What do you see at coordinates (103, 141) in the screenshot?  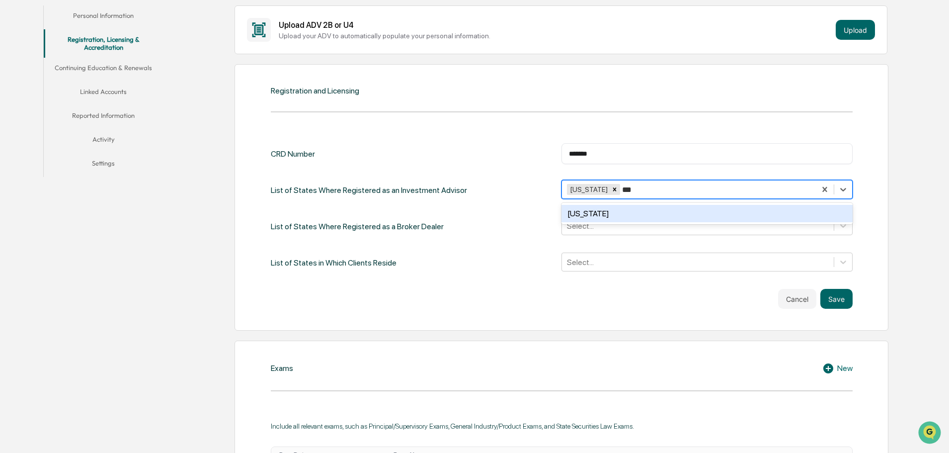 I see `button: Activity` at bounding box center [103, 141].